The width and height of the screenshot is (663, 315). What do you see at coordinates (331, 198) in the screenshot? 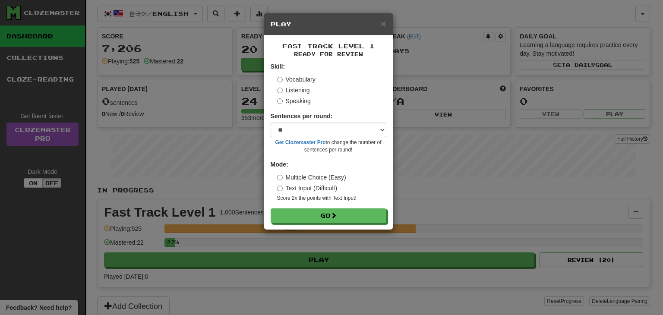
I see `small: Score 2x the points with Text Input !` at bounding box center [331, 198].